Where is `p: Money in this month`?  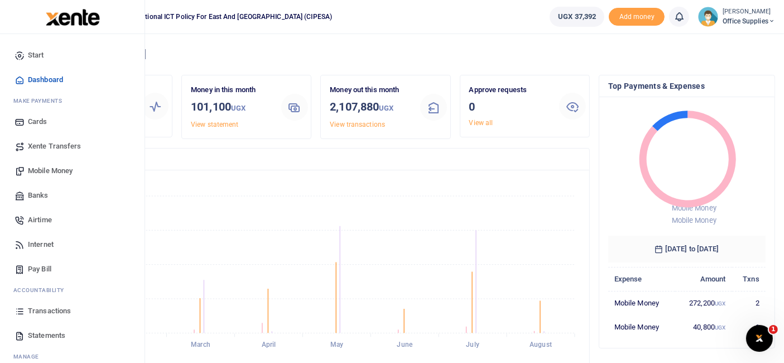
p: Money in this month is located at coordinates (231, 90).